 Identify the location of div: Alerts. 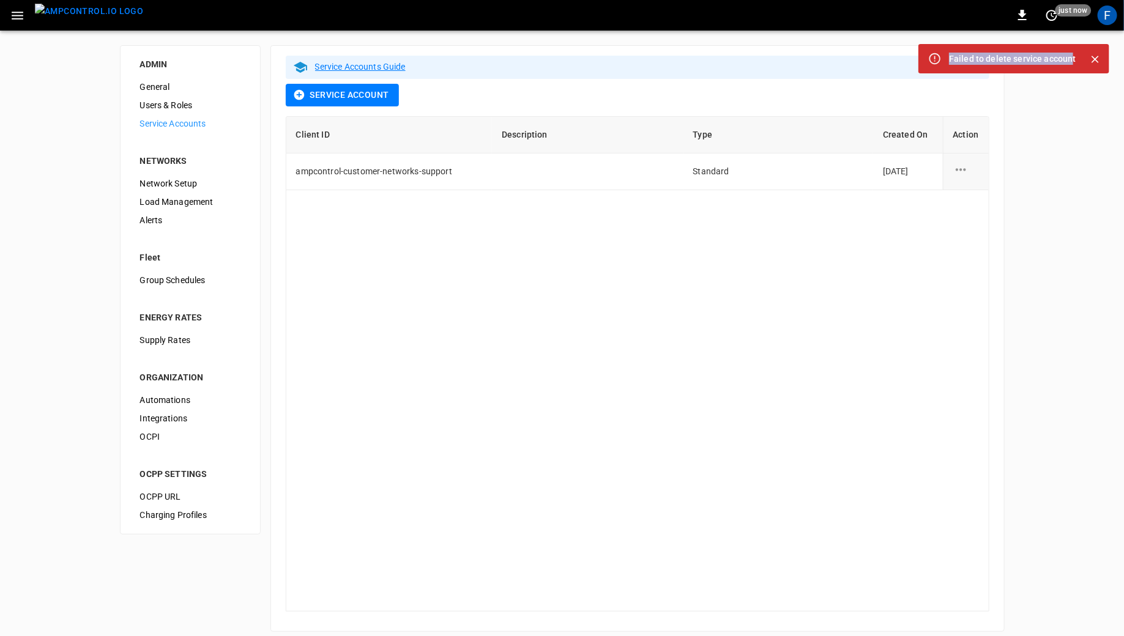
(190, 220).